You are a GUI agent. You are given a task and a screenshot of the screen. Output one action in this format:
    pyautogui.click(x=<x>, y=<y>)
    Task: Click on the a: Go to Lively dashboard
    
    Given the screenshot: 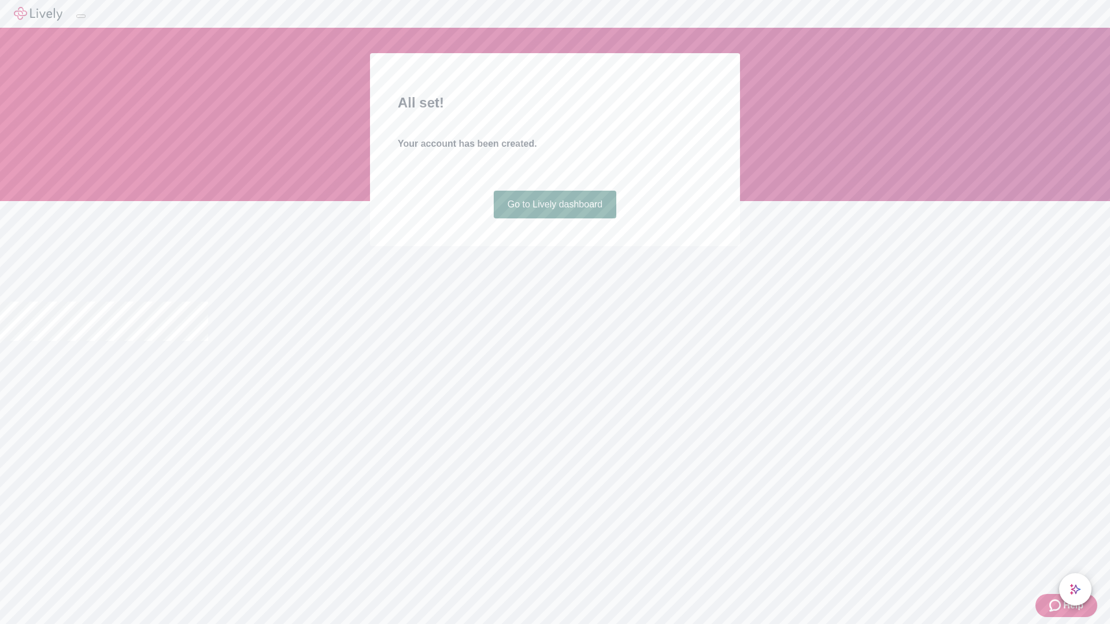 What is the action you would take?
    pyautogui.click(x=555, y=205)
    